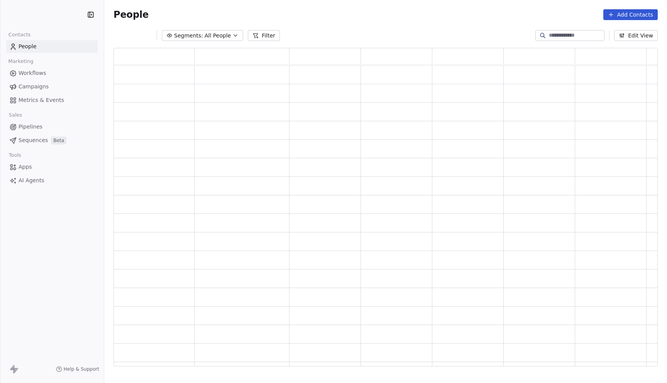 This screenshot has height=383, width=667. I want to click on span: Beta, so click(59, 141).